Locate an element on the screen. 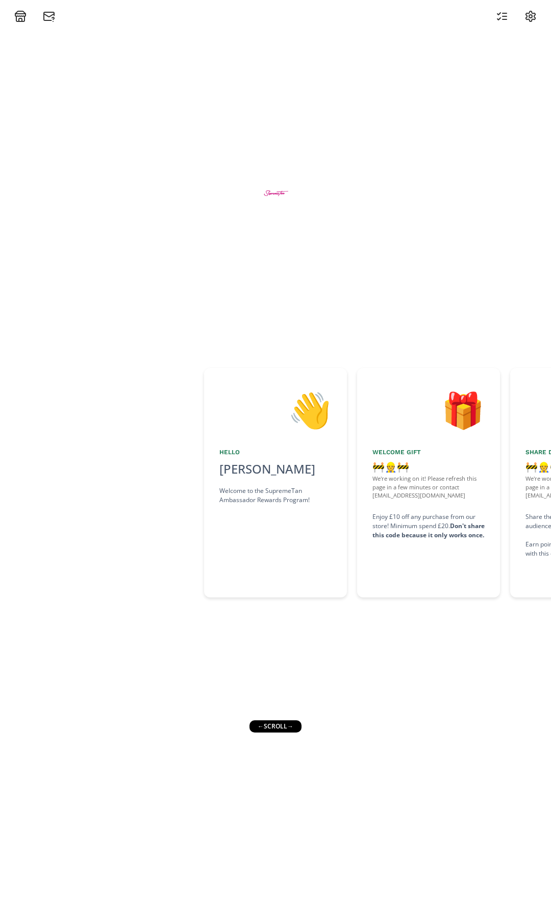 The width and height of the screenshot is (551, 914). strong: Don't share this code because it only works once. is located at coordinates (428, 530).